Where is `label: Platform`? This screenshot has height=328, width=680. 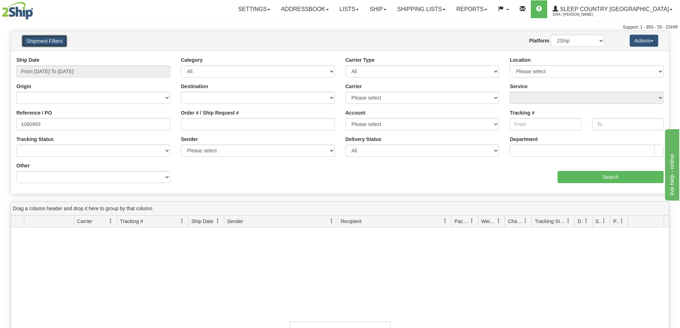
label: Platform is located at coordinates (539, 41).